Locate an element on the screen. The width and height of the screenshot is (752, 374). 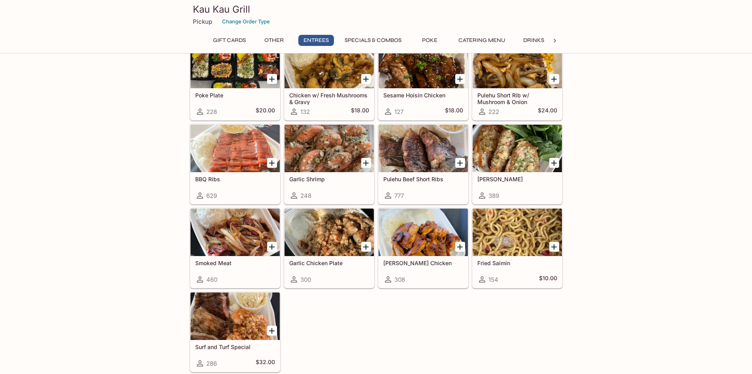
a: Chicken w/ Fresh Mushrooms & Gravy132$18.00 is located at coordinates (329, 80).